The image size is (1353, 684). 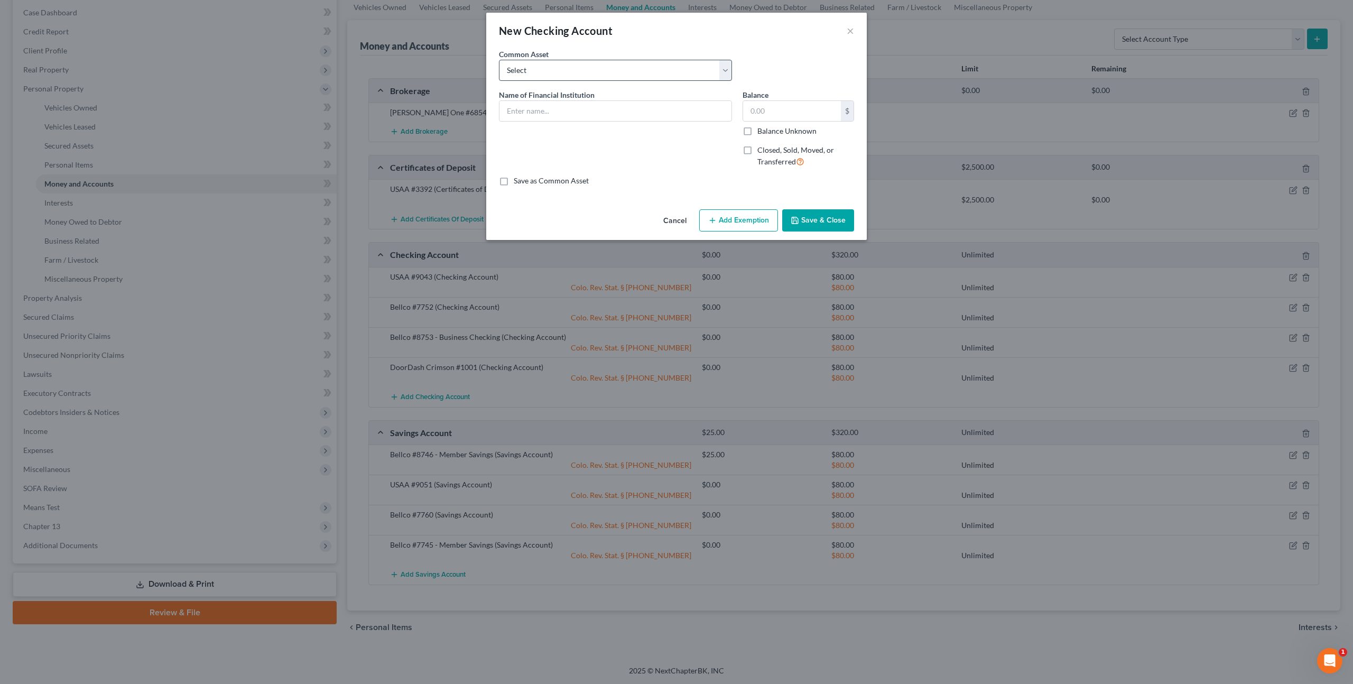 I want to click on input: Enter name..., so click(x=615, y=111).